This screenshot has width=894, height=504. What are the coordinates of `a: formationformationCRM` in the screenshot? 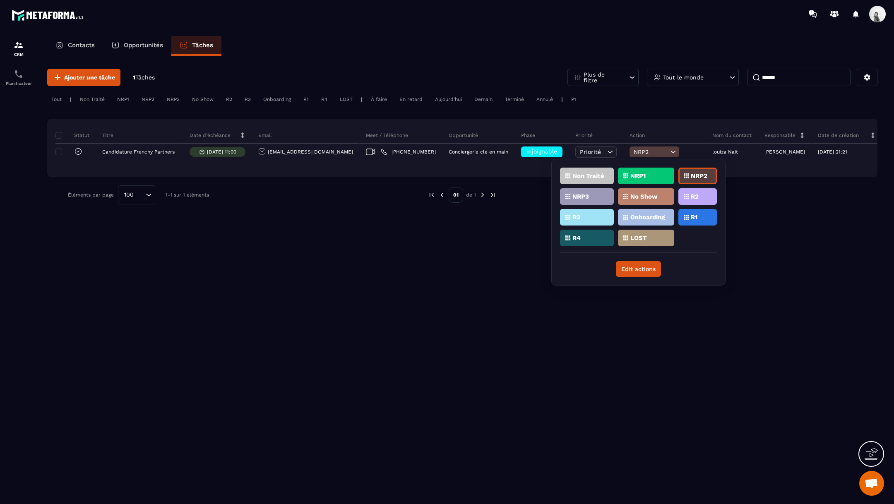 It's located at (19, 48).